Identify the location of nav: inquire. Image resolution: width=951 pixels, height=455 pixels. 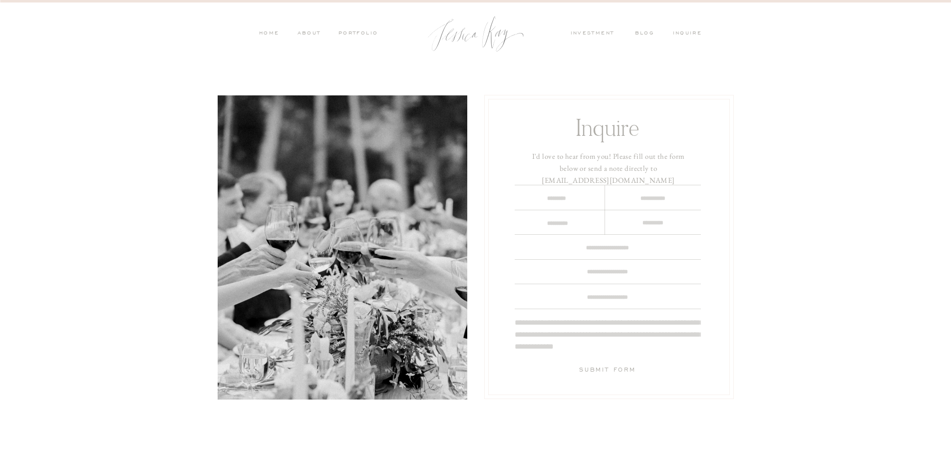
(690, 34).